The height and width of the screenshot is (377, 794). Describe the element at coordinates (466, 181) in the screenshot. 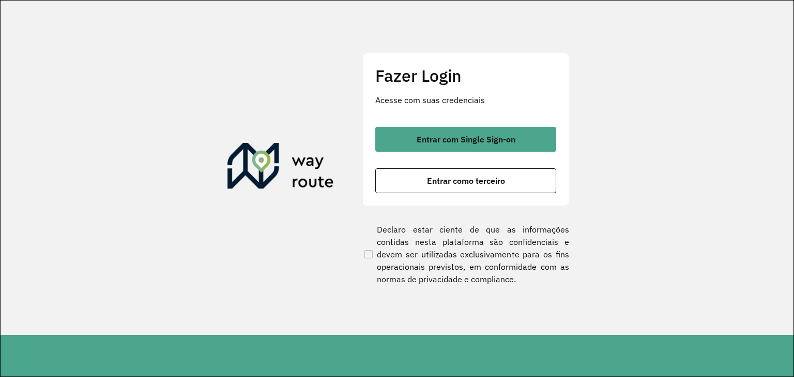

I see `span: Entrar como terceiro` at that location.